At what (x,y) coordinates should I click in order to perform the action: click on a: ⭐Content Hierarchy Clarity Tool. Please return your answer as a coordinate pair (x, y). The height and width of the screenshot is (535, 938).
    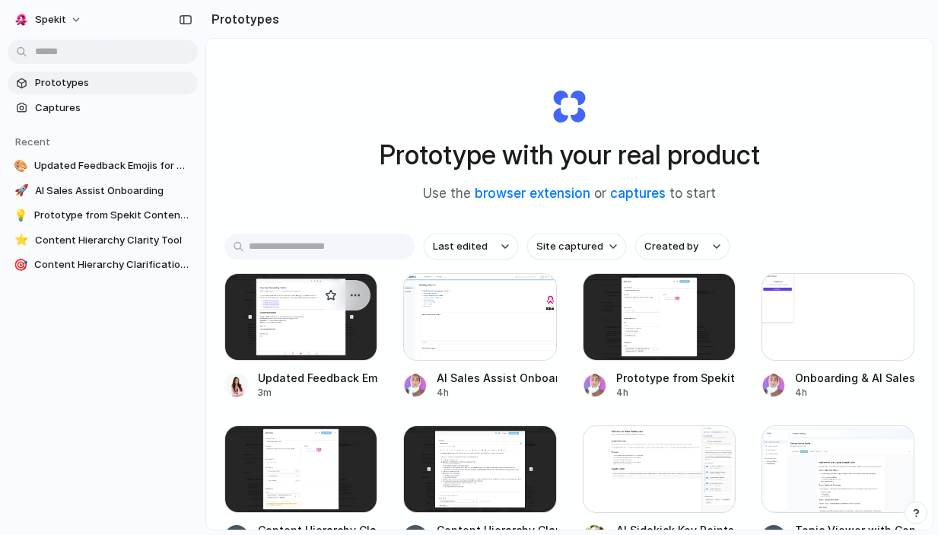
    Looking at the image, I should click on (103, 240).